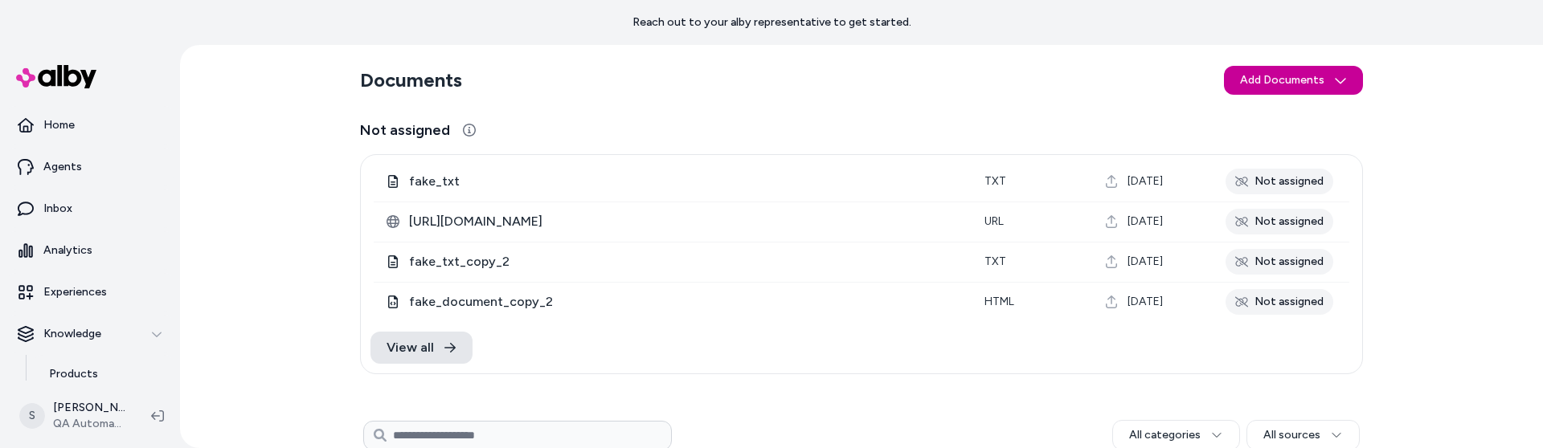 This screenshot has height=448, width=1543. I want to click on h2: Documents, so click(411, 80).